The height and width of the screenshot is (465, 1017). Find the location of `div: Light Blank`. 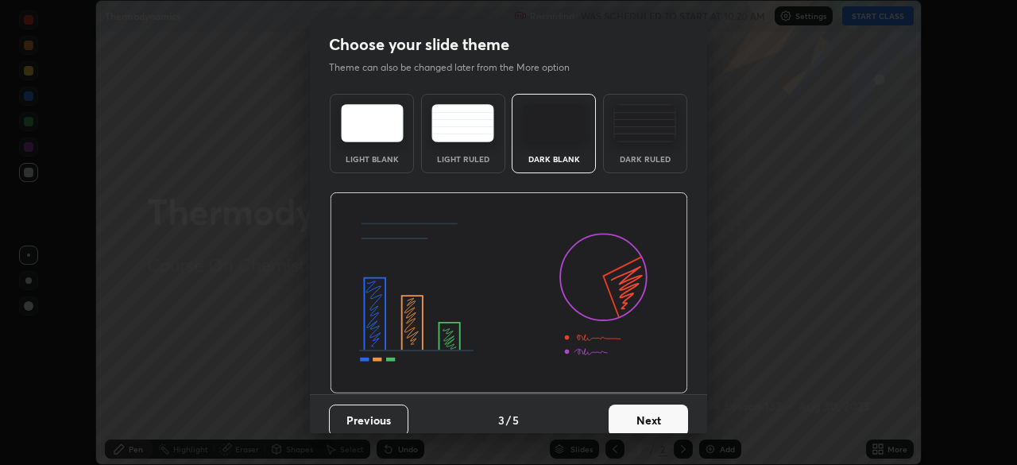

div: Light Blank is located at coordinates (372, 159).